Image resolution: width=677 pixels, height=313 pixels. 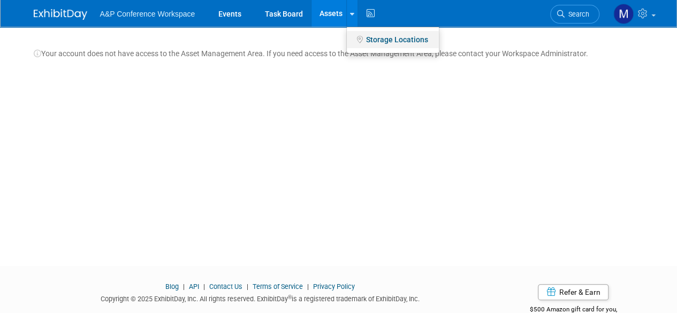 I want to click on a: Contact Us, so click(x=226, y=287).